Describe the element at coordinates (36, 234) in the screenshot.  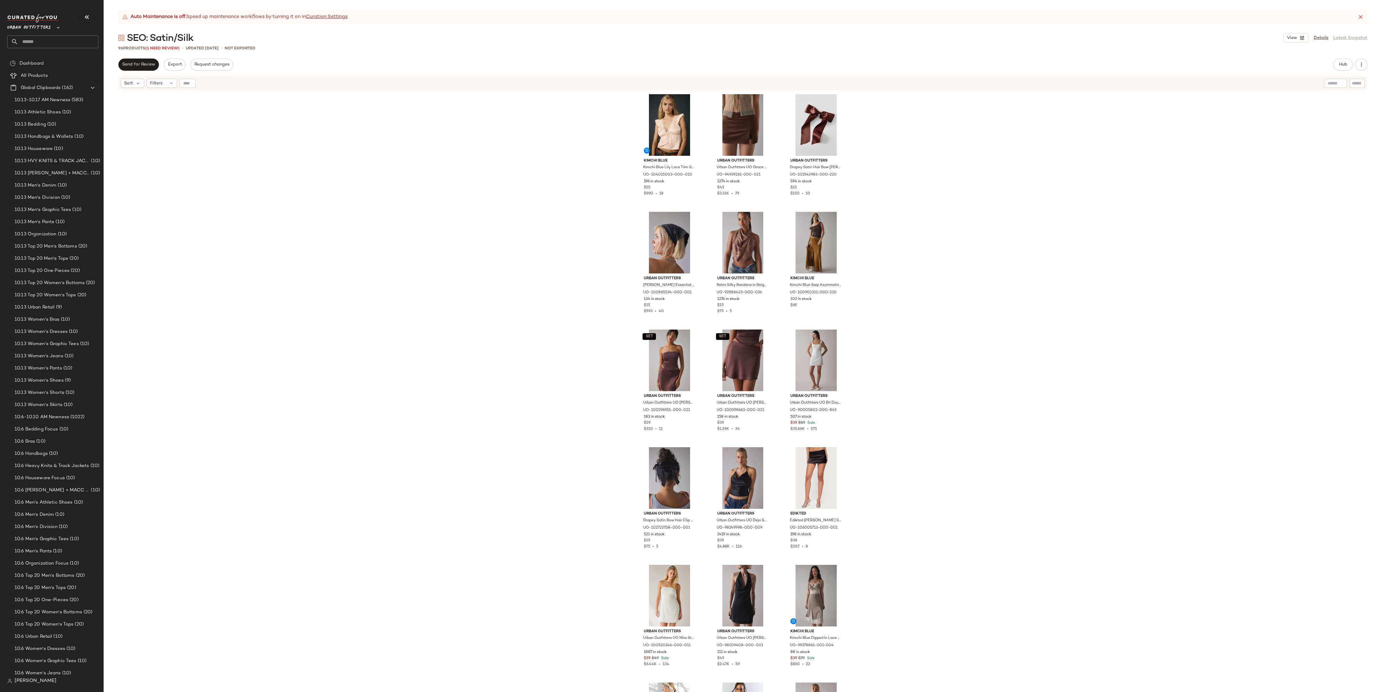
I see `span: 10.13 Organization` at that location.